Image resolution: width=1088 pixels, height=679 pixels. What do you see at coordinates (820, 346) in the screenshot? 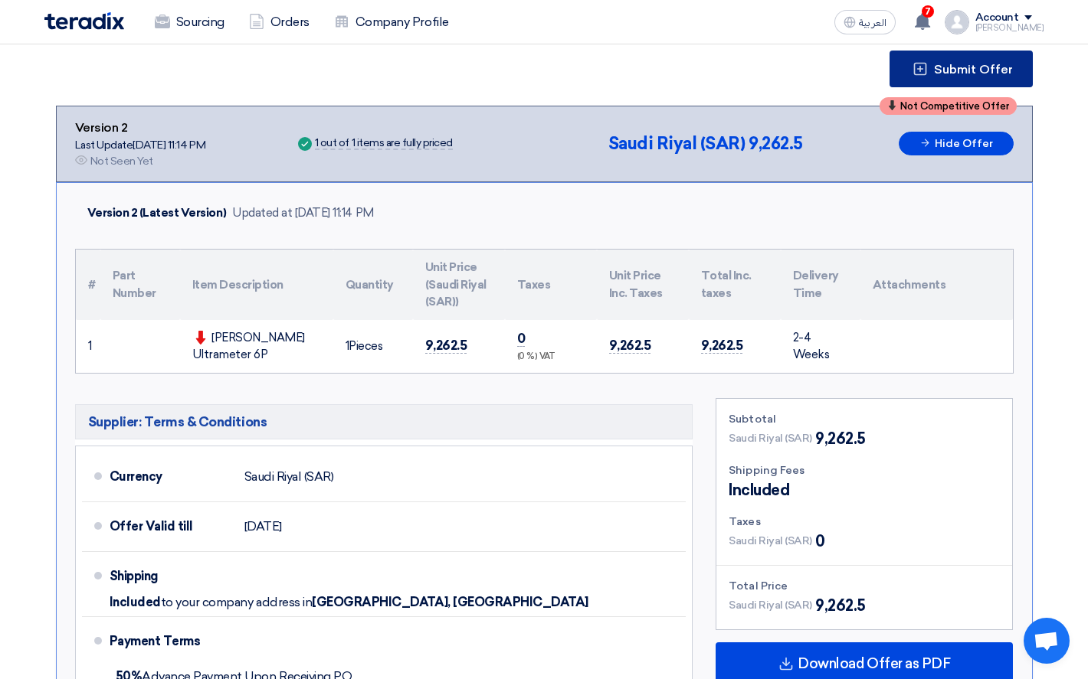
I see `td: 2-4 Weeks` at bounding box center [820, 346].